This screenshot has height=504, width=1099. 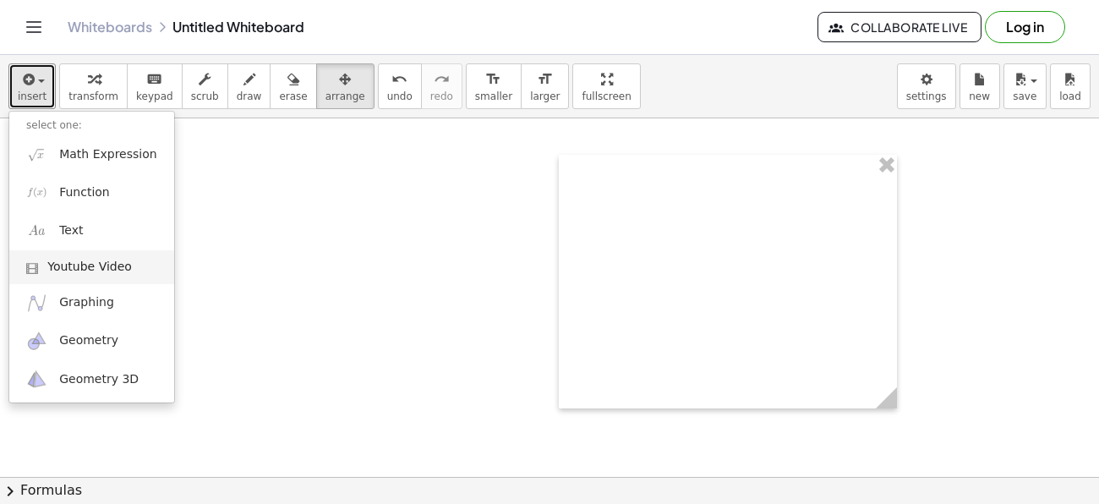 What do you see at coordinates (399, 79) in the screenshot?
I see `i: undo` at bounding box center [399, 79].